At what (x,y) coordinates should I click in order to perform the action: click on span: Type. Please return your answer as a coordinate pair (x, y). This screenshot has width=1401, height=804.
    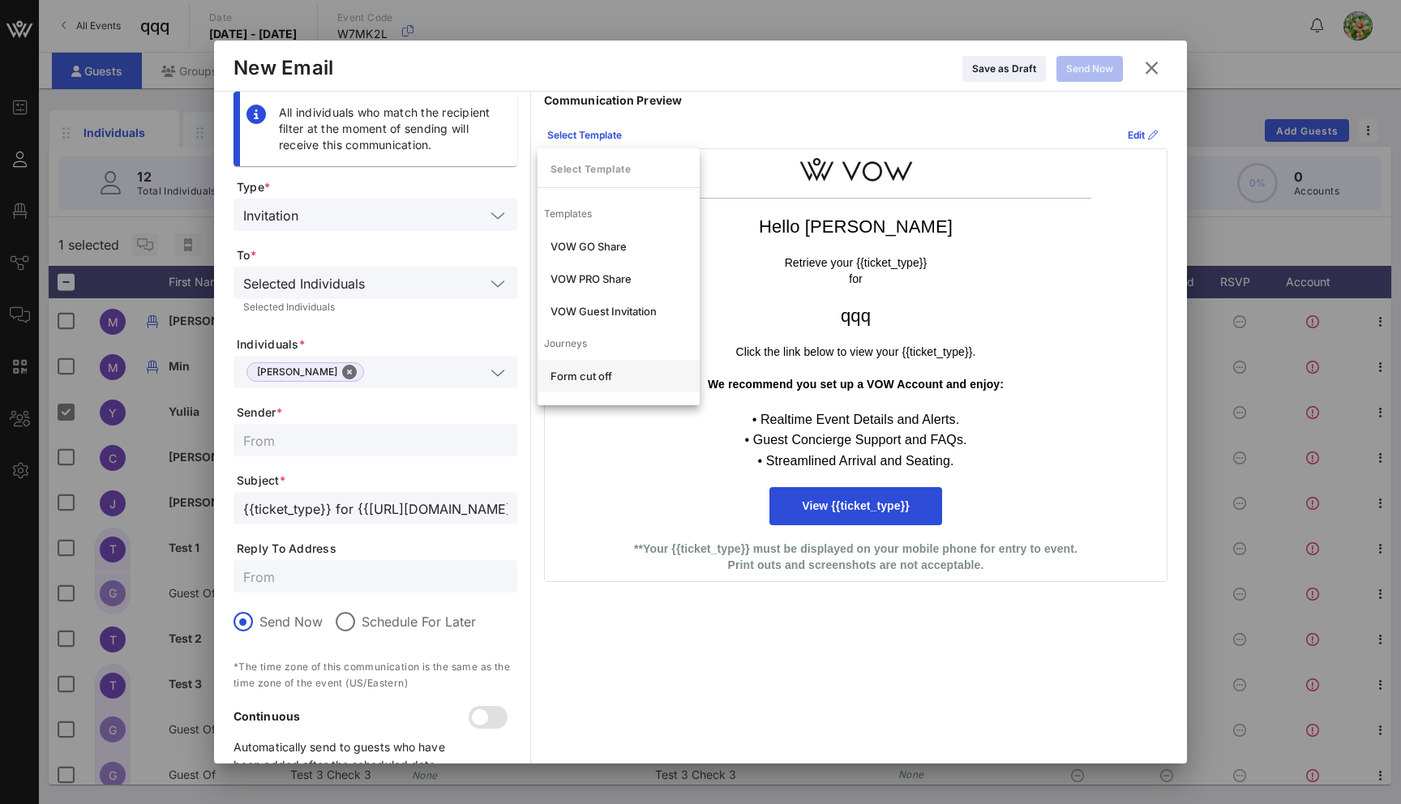
    Looking at the image, I should click on (377, 187).